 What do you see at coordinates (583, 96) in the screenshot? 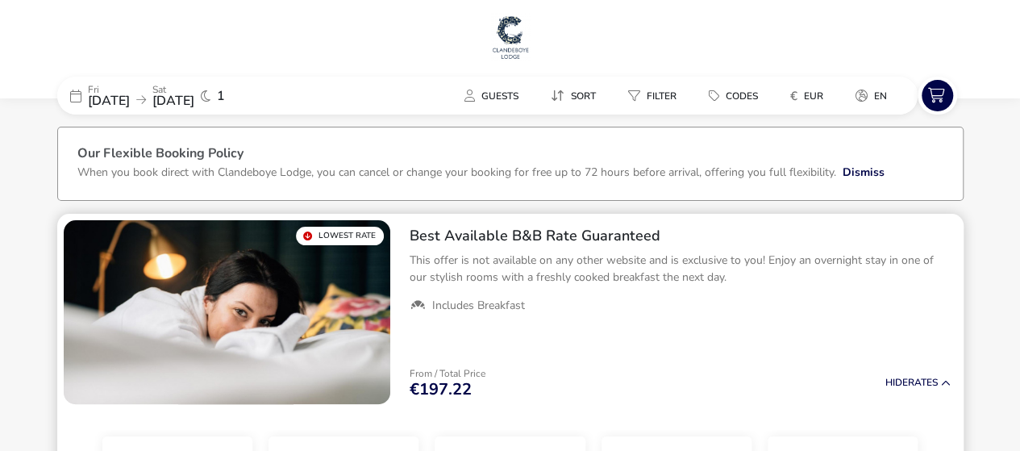
I see `span: Sort` at bounding box center [583, 96].